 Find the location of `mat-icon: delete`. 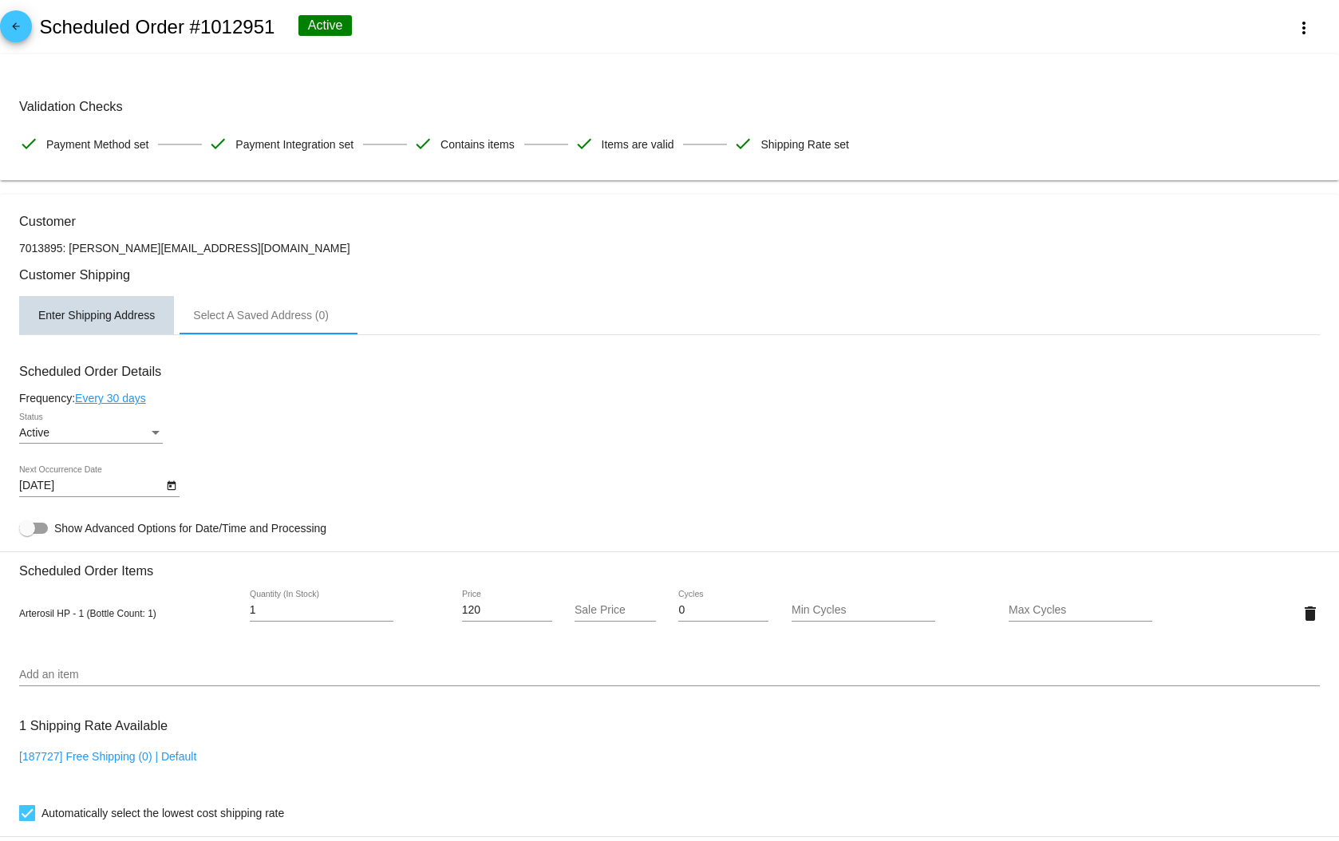

mat-icon: delete is located at coordinates (1310, 613).